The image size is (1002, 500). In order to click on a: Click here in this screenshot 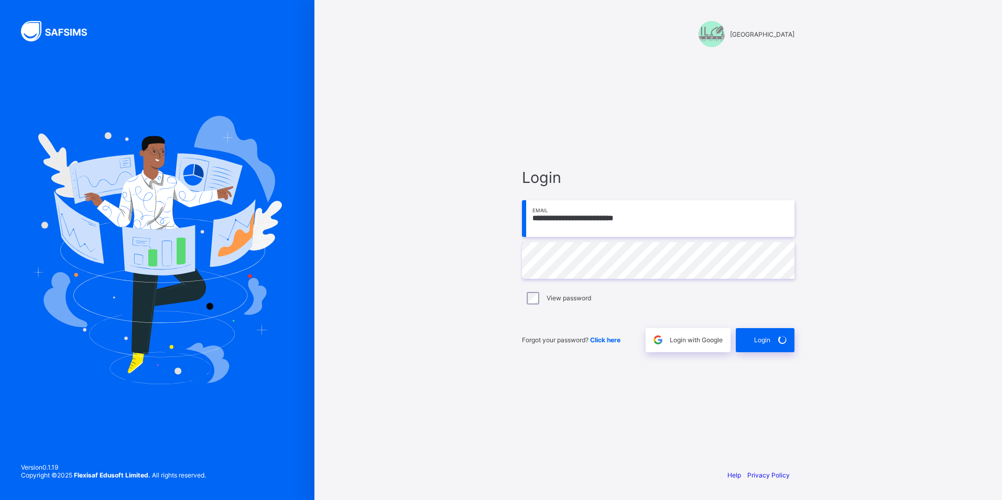, I will do `click(605, 339)`.